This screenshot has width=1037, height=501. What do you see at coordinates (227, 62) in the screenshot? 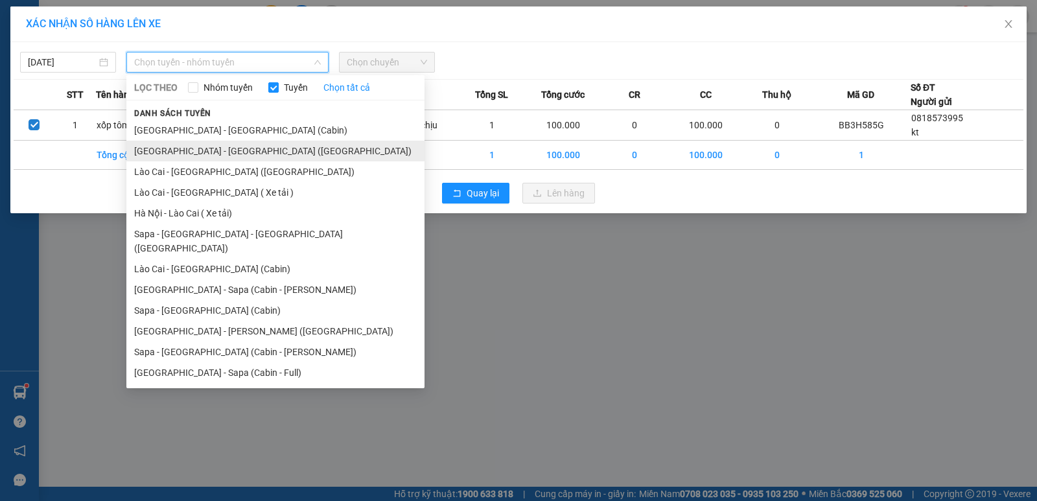
I see `span: Chọn tuyến - nhóm tuyến` at bounding box center [227, 62].